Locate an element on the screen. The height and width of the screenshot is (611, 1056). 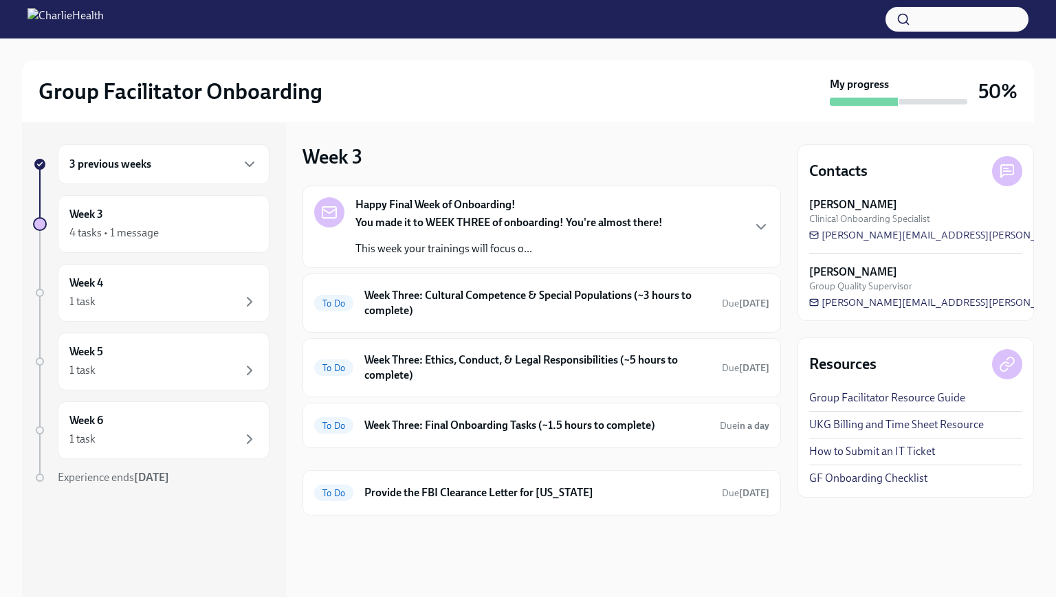
h3: 50% is located at coordinates (998, 91).